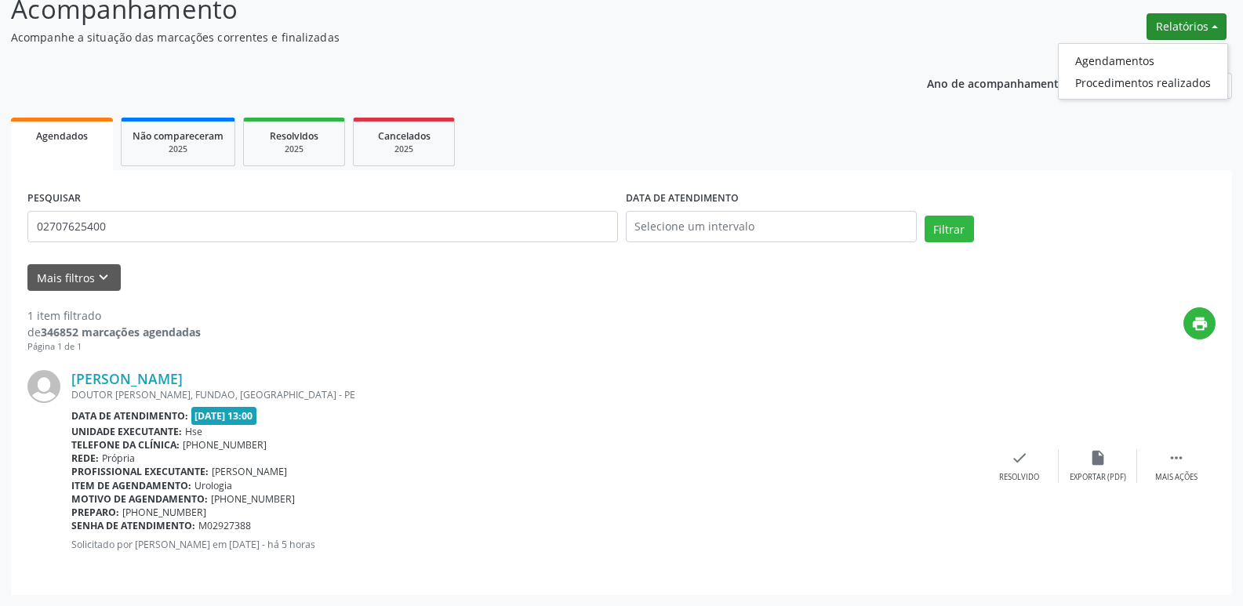  Describe the element at coordinates (104, 278) in the screenshot. I see `i: keyboard_arrow_down` at that location.